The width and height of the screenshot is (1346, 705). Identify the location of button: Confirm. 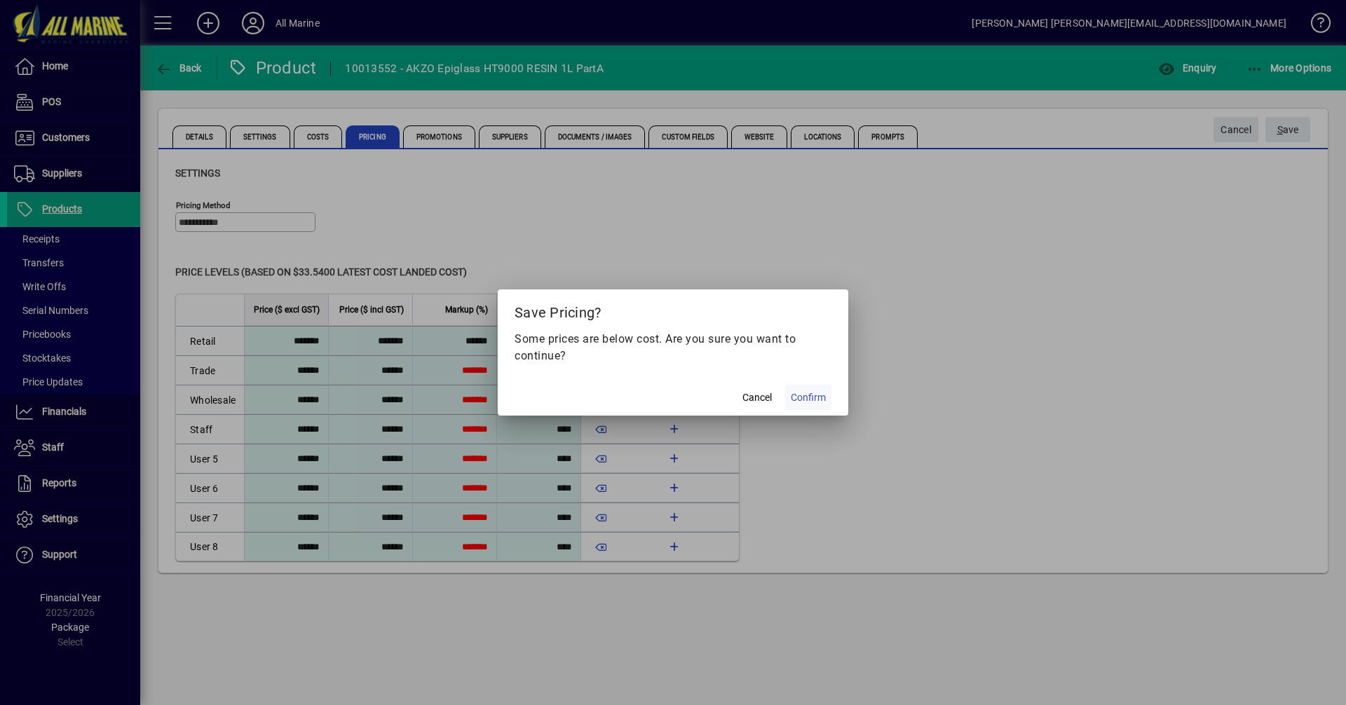
(808, 397).